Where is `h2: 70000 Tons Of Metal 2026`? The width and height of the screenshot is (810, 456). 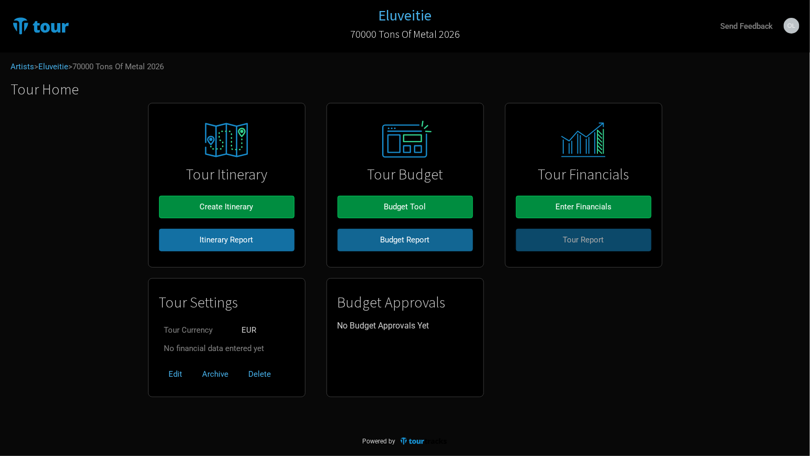
h2: 70000 Tons Of Metal 2026 is located at coordinates (405, 34).